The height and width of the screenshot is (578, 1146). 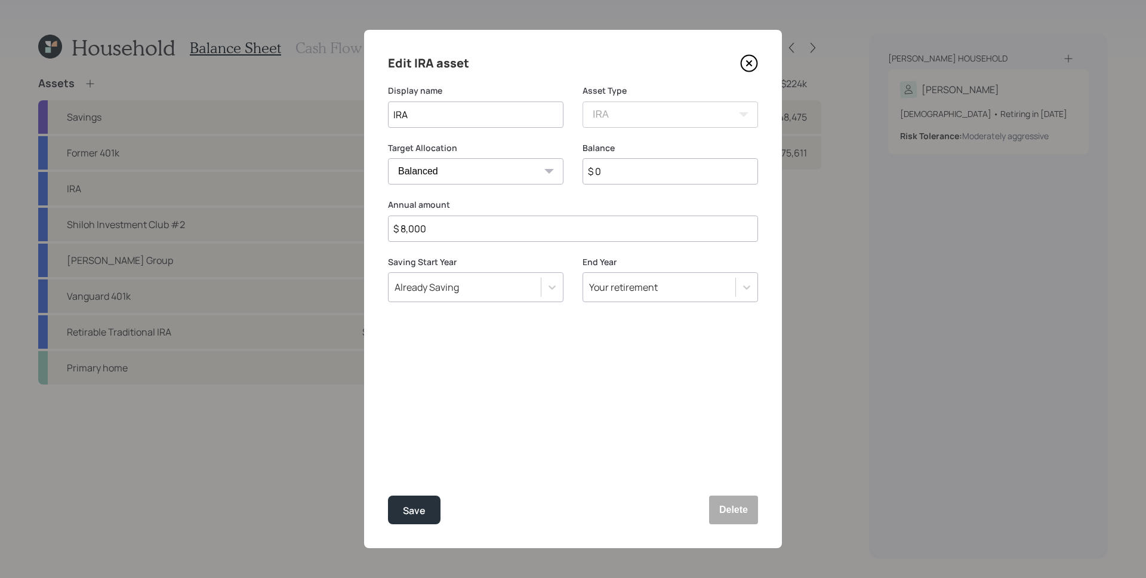 I want to click on label: Balance, so click(x=670, y=148).